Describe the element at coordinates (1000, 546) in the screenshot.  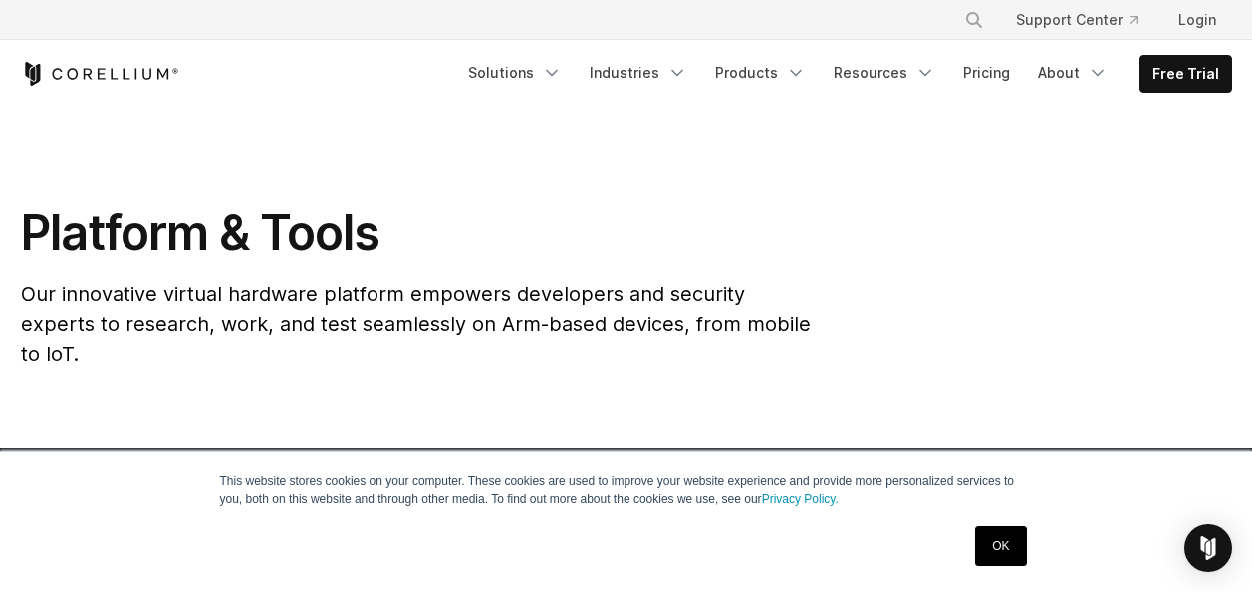
I see `a: OK` at that location.